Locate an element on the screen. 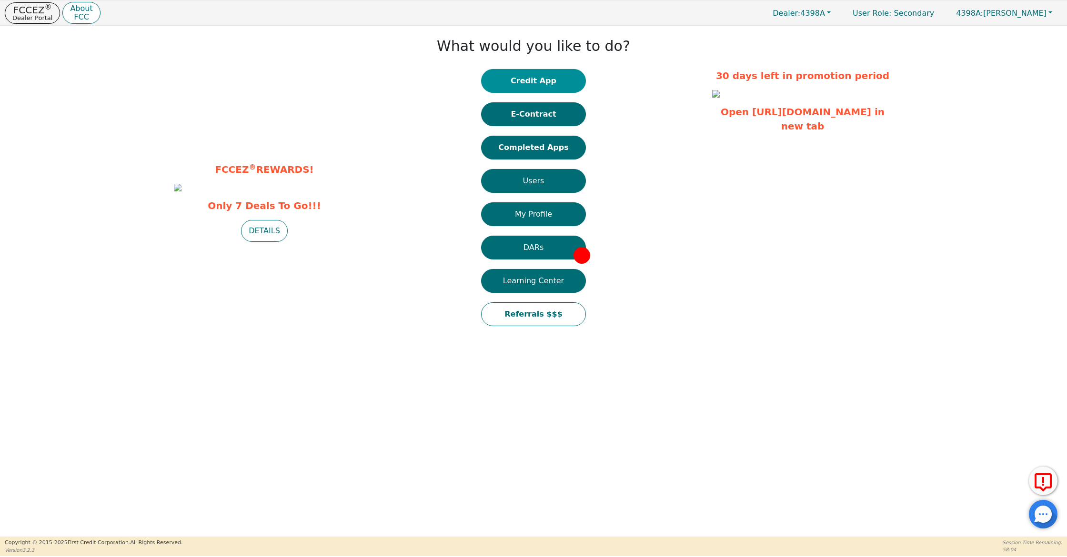 Image resolution: width=1067 pixels, height=557 pixels. a: User Role: Secondary is located at coordinates (893, 13).